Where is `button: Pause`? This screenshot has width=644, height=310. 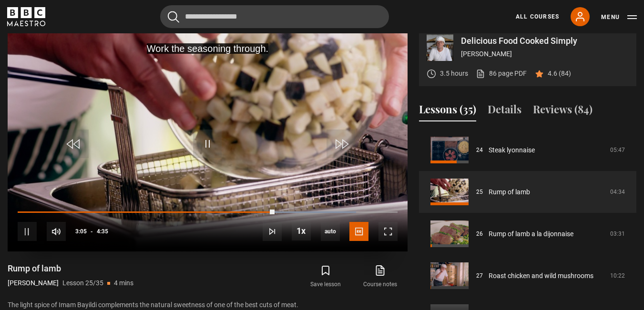
button: Pause is located at coordinates (27, 232).